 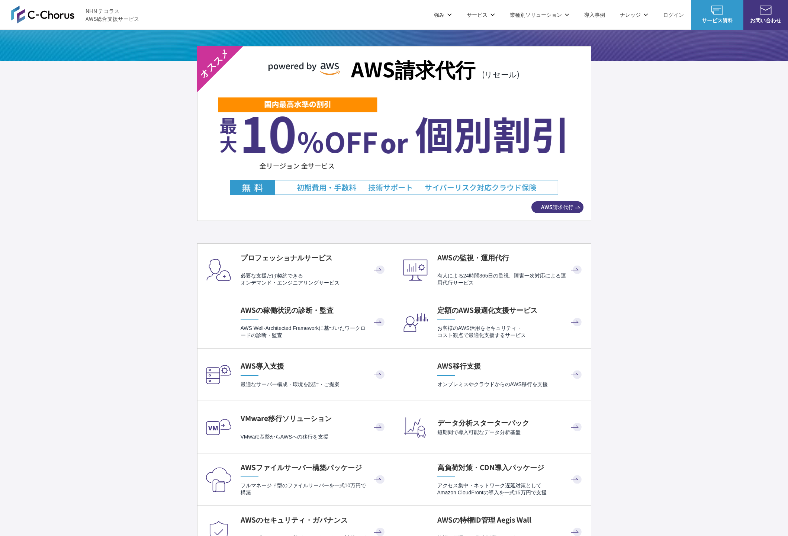 I want to click on span: お問い合わせ, so click(x=766, y=20).